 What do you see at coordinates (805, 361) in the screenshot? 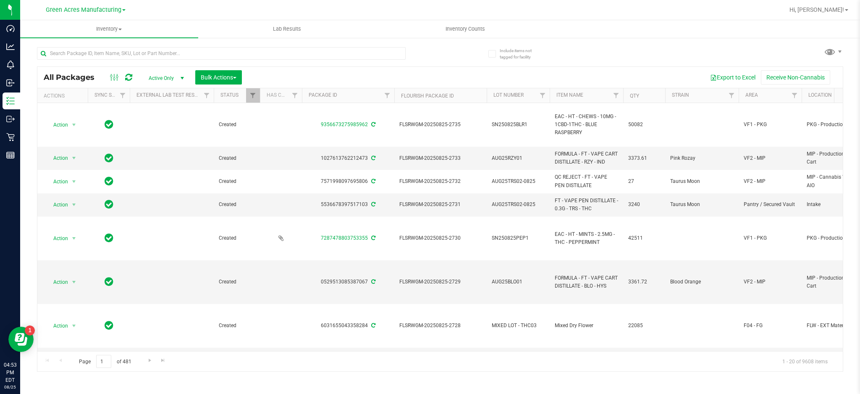
I see `span: 1 - 20 of 9608 items` at bounding box center [805, 361].